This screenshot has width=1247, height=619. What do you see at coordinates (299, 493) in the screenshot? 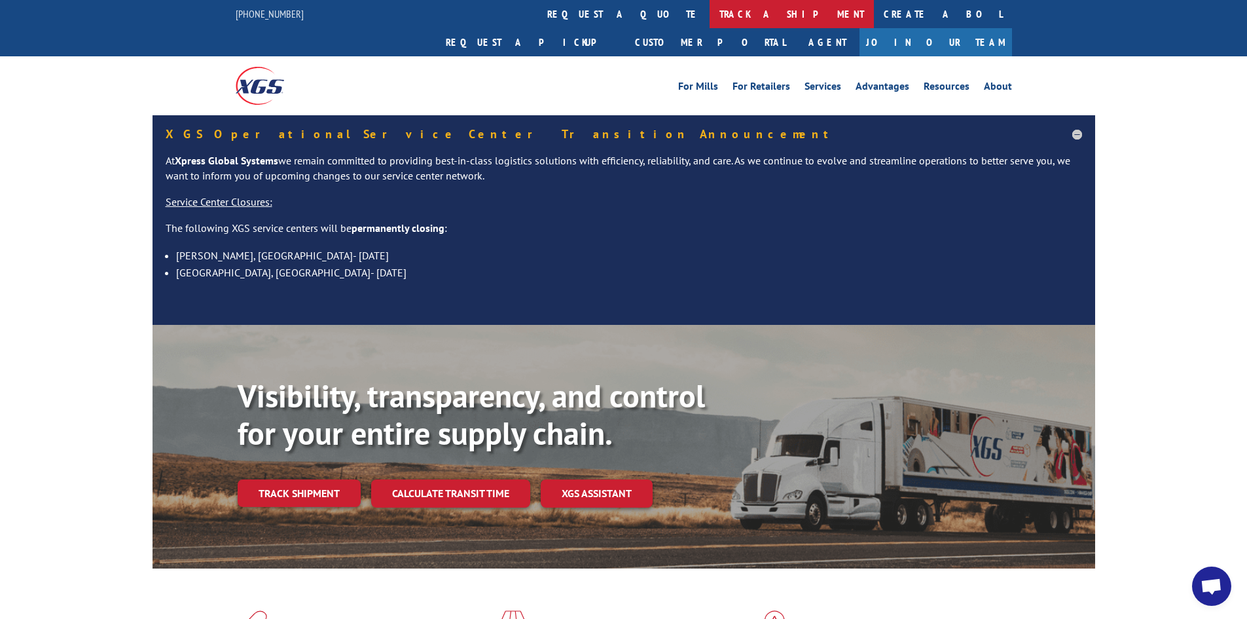
I see `a: Track shipment` at bounding box center [299, 493].